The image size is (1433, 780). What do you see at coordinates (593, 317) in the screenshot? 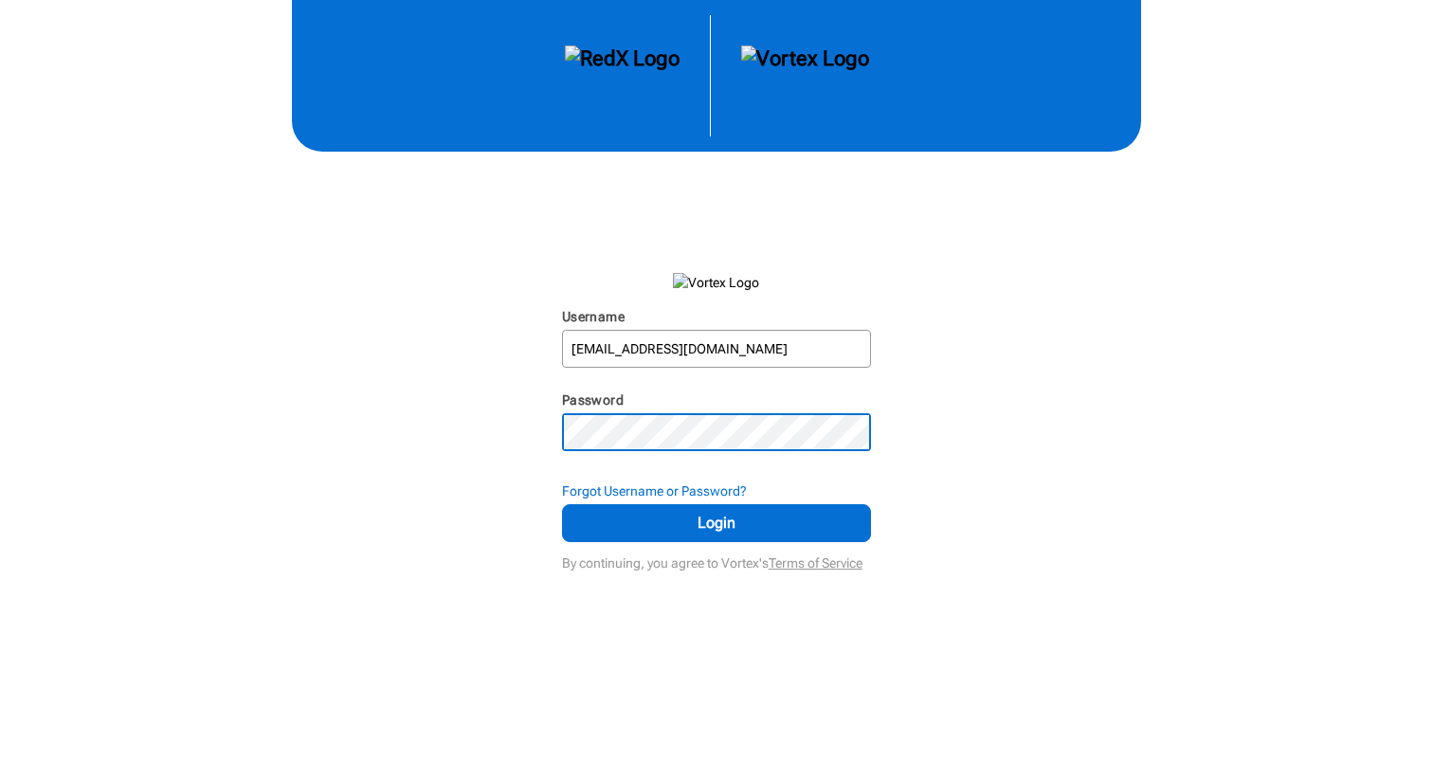
I see `label: Username` at bounding box center [593, 317].